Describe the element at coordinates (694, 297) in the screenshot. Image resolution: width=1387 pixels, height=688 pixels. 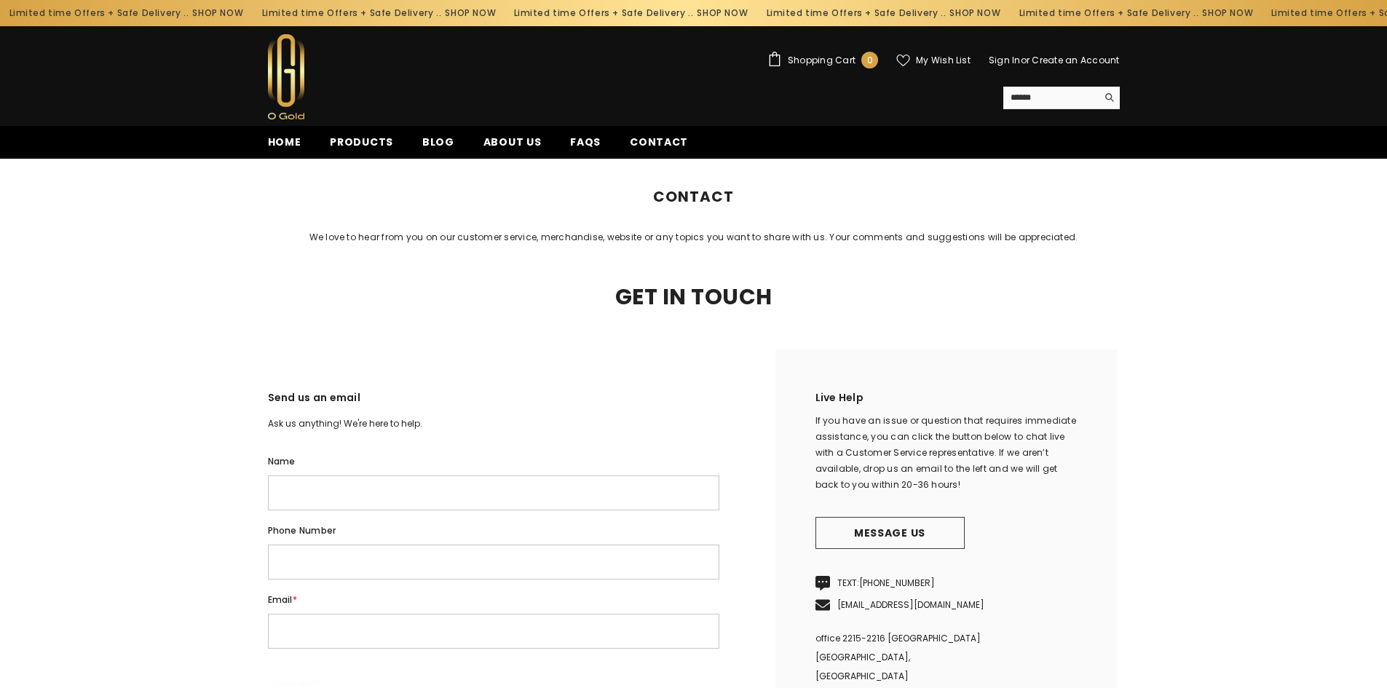
I see `h2: Get In Touch` at that location.